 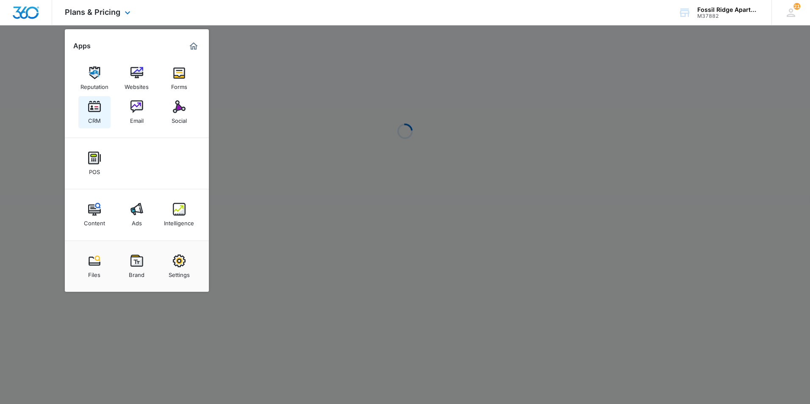 What do you see at coordinates (94, 215) in the screenshot?
I see `a: Content` at bounding box center [94, 215].